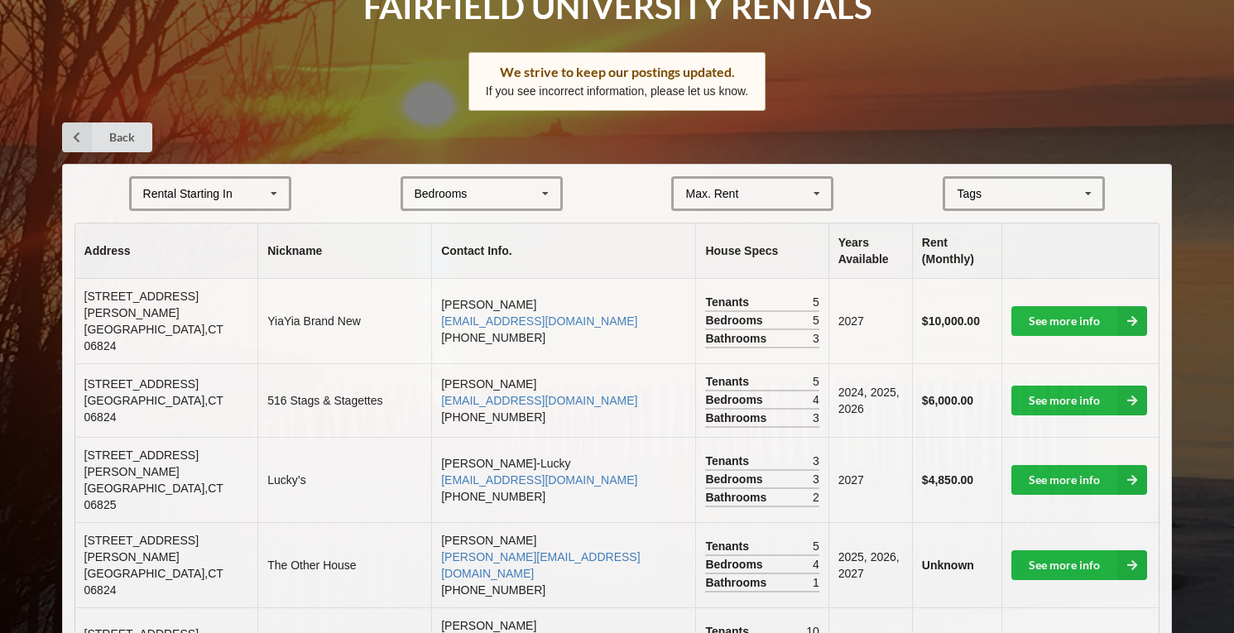 This screenshot has height=633, width=1234. I want to click on div: Bedrooms, so click(441, 194).